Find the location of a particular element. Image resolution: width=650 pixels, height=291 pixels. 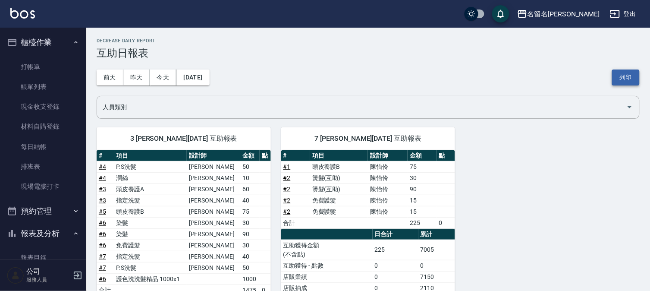

button: save is located at coordinates (501, 14).